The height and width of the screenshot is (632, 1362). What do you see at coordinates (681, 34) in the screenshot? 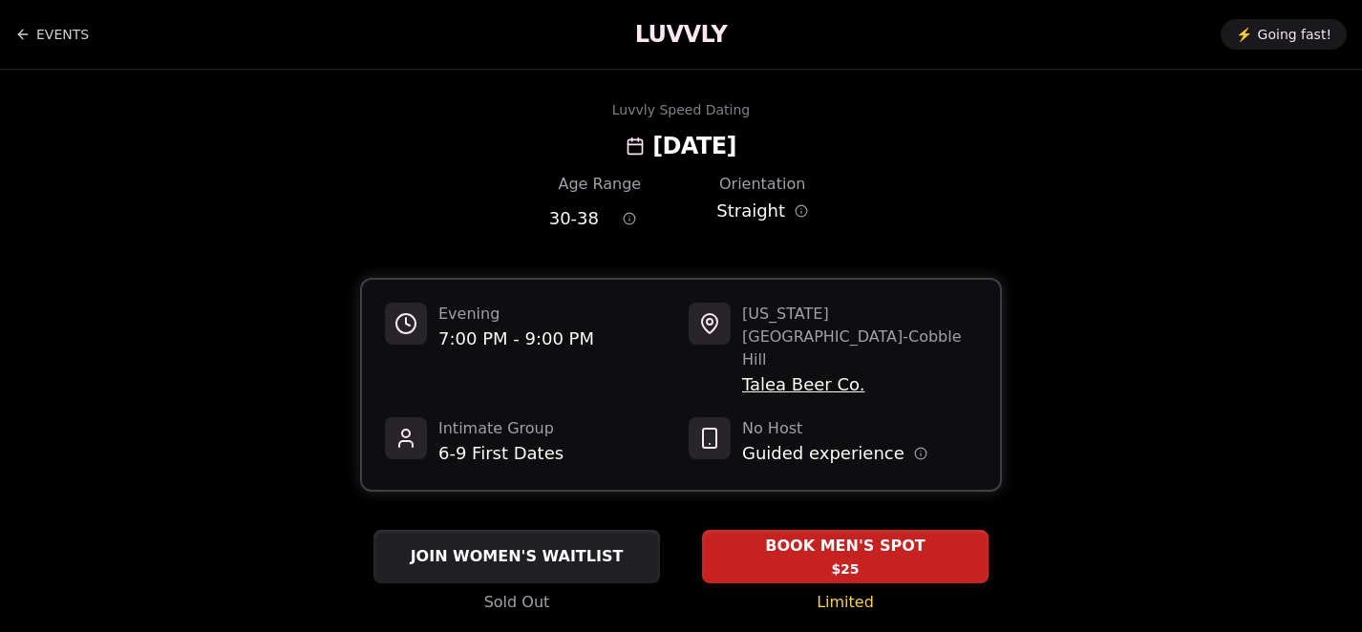
I see `h1: LUVVLY` at bounding box center [681, 34].